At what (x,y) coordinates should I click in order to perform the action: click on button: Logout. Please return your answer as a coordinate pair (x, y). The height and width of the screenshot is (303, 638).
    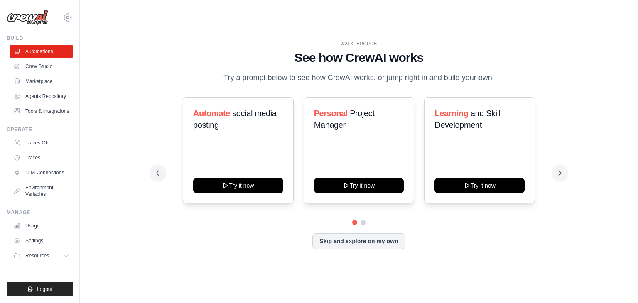
    Looking at the image, I should click on (39, 290).